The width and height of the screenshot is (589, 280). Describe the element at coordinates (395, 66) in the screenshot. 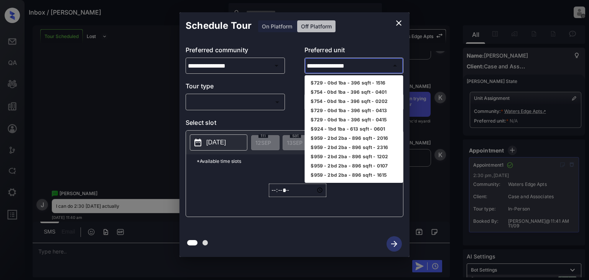

I see `button: Close` at that location.